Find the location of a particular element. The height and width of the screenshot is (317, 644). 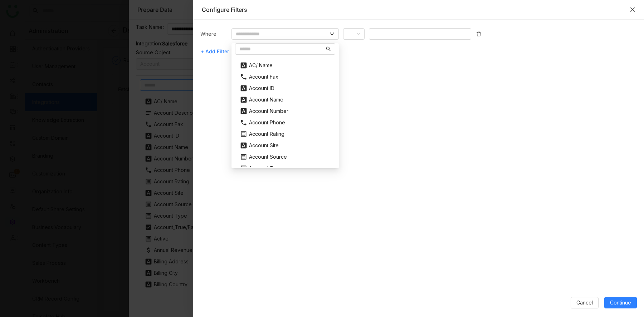

div: Account Phone is located at coordinates (282, 123).